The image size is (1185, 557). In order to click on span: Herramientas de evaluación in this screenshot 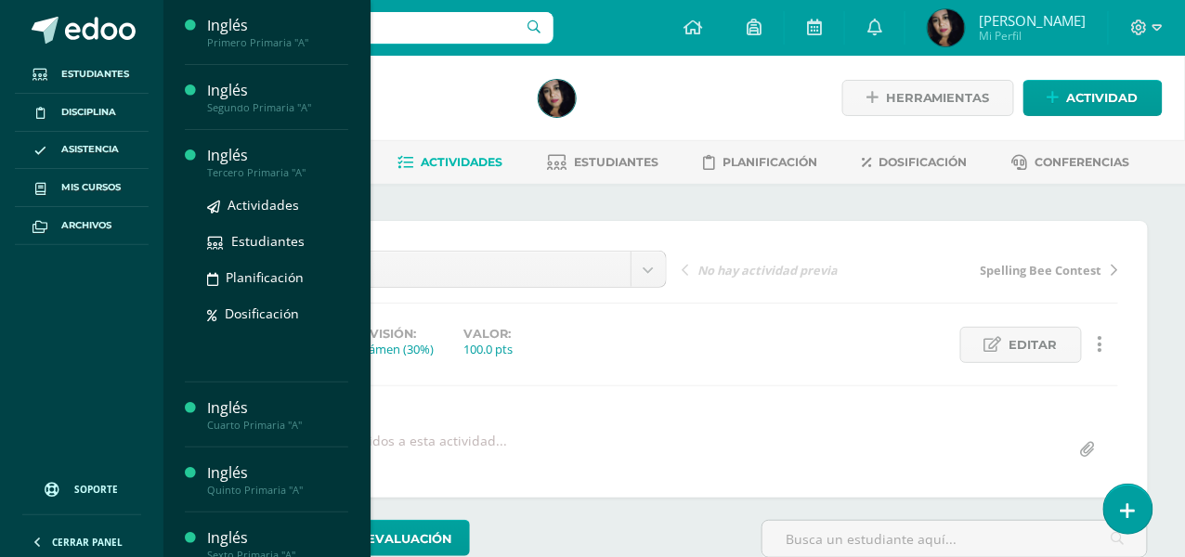, I will do `click(346, 539)`.